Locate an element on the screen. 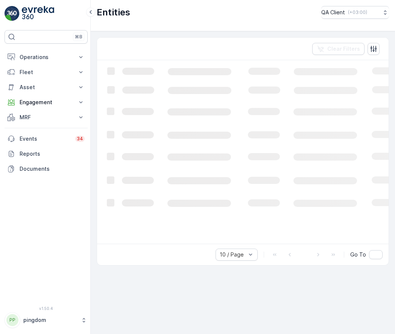 The height and width of the screenshot is (334, 395). button: QA Client(+03:00) is located at coordinates (355, 12).